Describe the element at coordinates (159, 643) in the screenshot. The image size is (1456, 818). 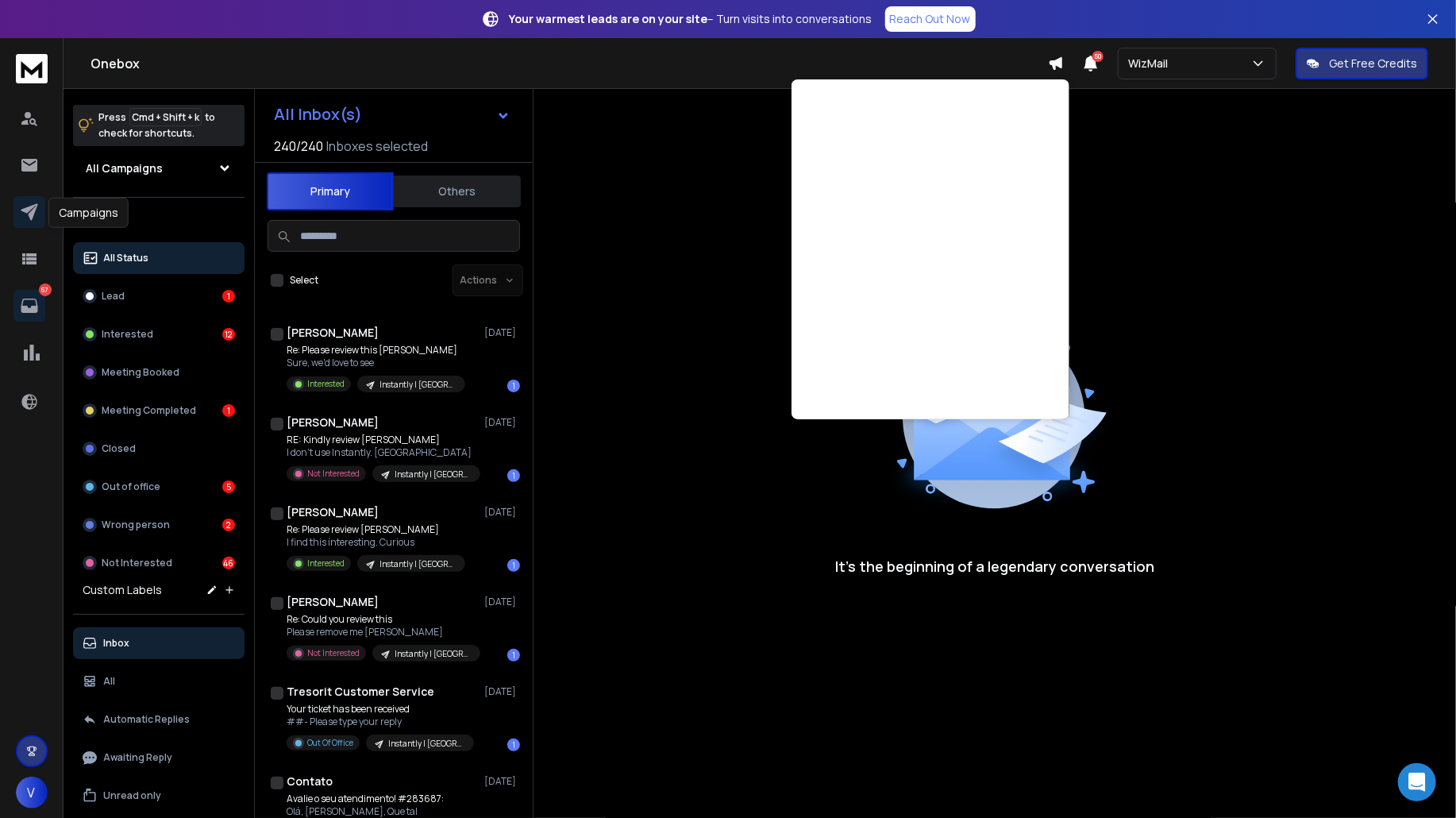
I see `button: Inbox` at that location.